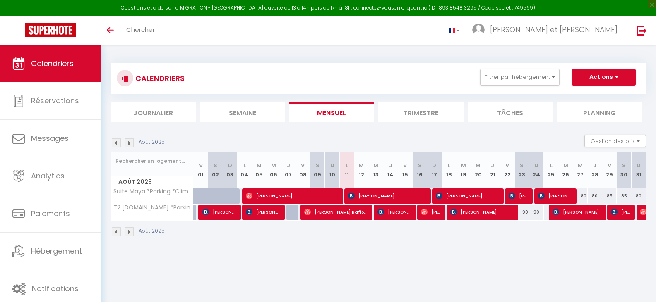  I want to click on span: Calendriers, so click(52, 63).